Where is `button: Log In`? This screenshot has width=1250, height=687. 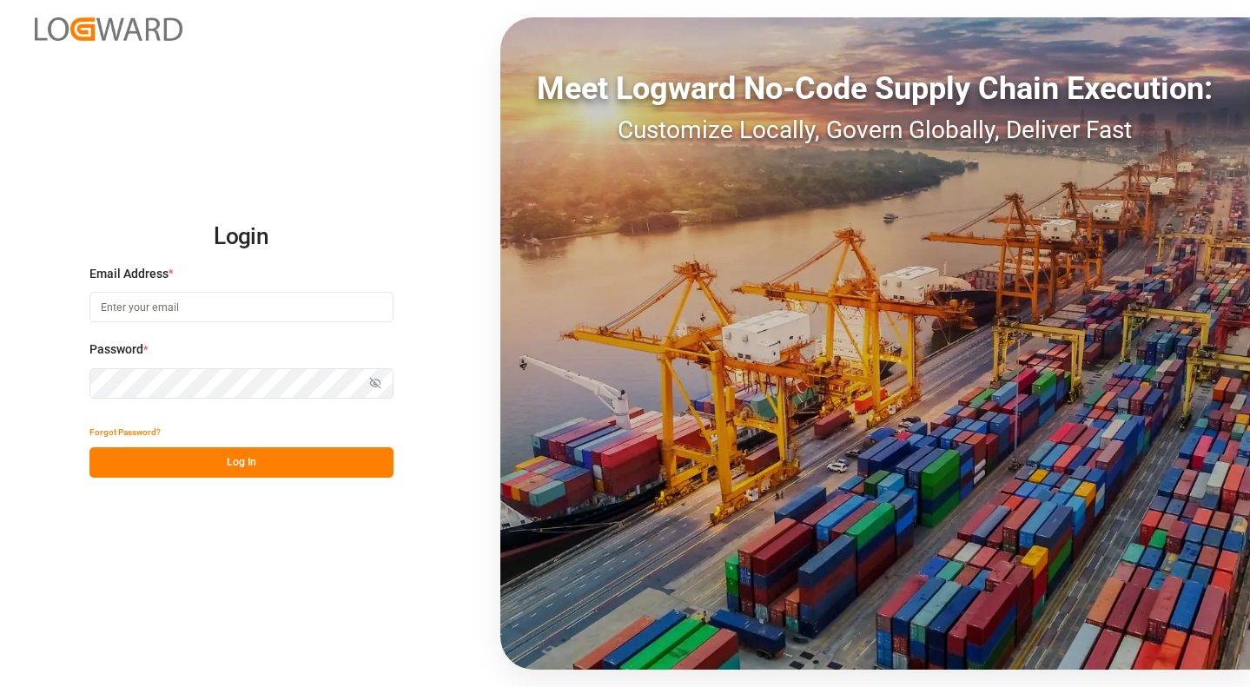
button: Log In is located at coordinates (242, 462).